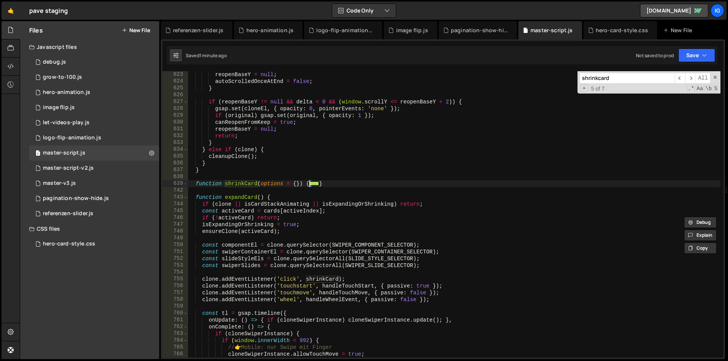  What do you see at coordinates (175, 211) in the screenshot?
I see `div: 745` at bounding box center [175, 211].